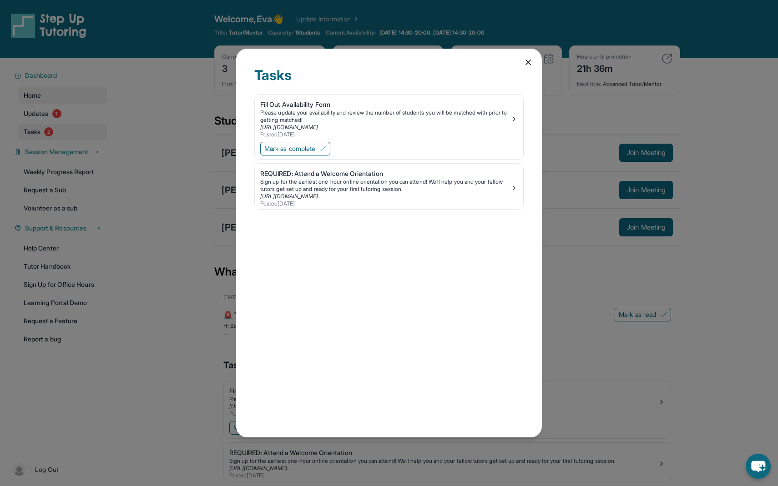  What do you see at coordinates (385, 116) in the screenshot?
I see `div: Please update your availability and review the number of students you will be matched with prior ...` at bounding box center [385, 116].